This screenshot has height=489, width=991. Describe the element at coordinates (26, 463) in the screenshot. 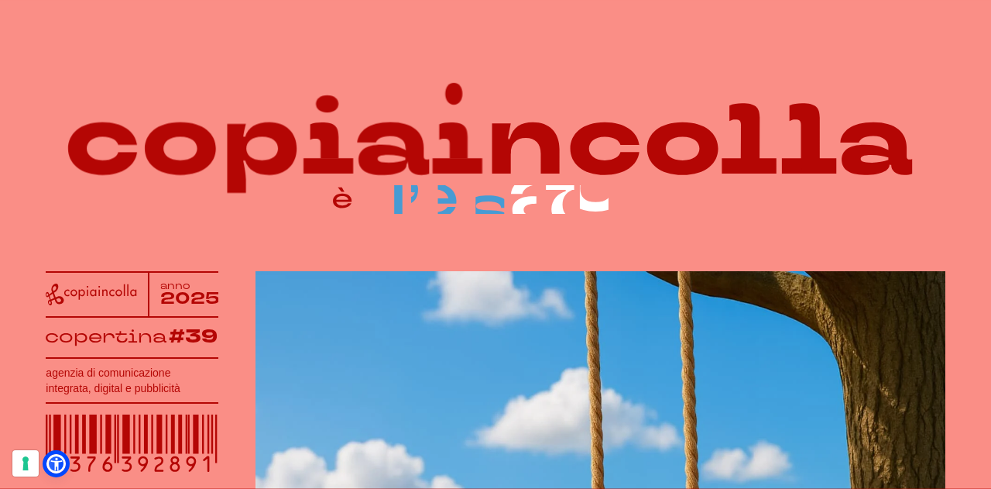

I see `button: Le tue preferenze relative al consenso per le tecnologie di tracciamento` at that location.